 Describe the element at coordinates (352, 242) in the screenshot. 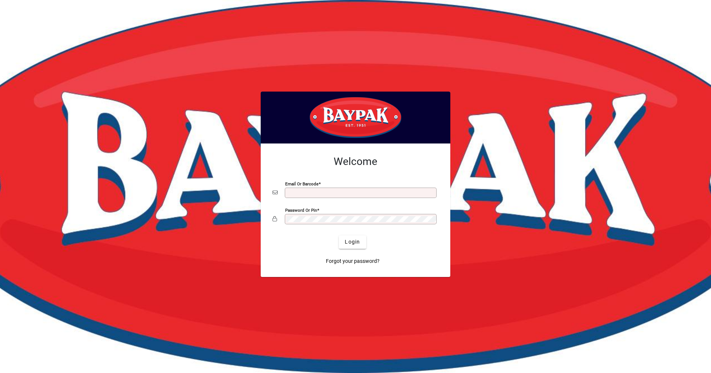

I see `button: Login` at that location.